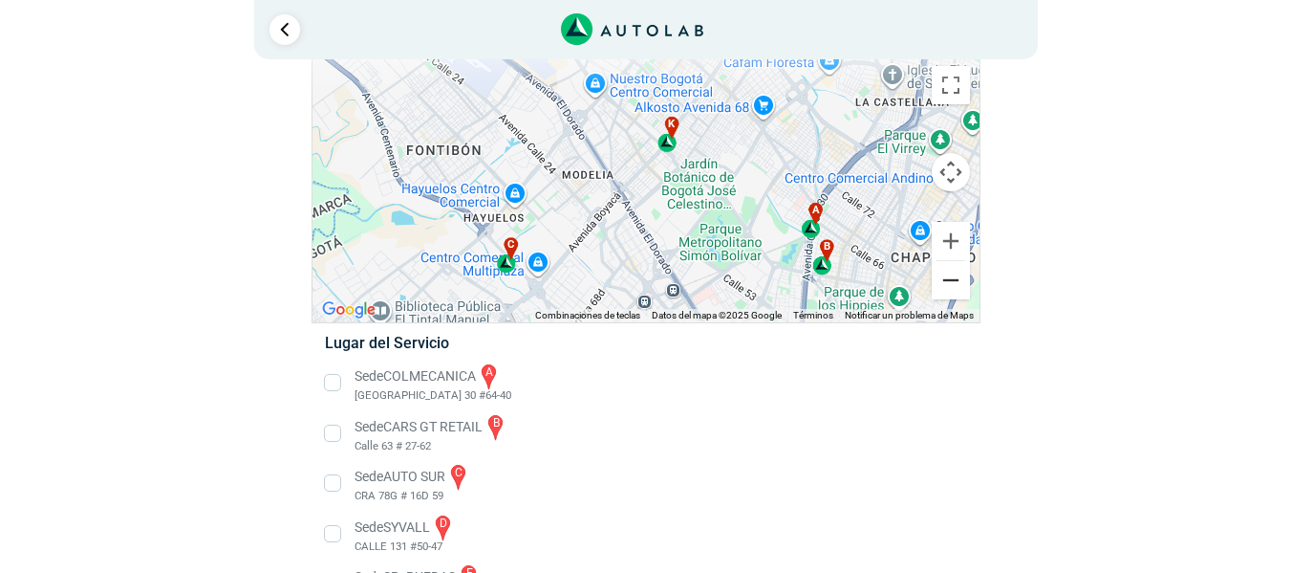 The height and width of the screenshot is (573, 1291). I want to click on button: Cambiar a la vista en pantalla completa, so click(951, 85).